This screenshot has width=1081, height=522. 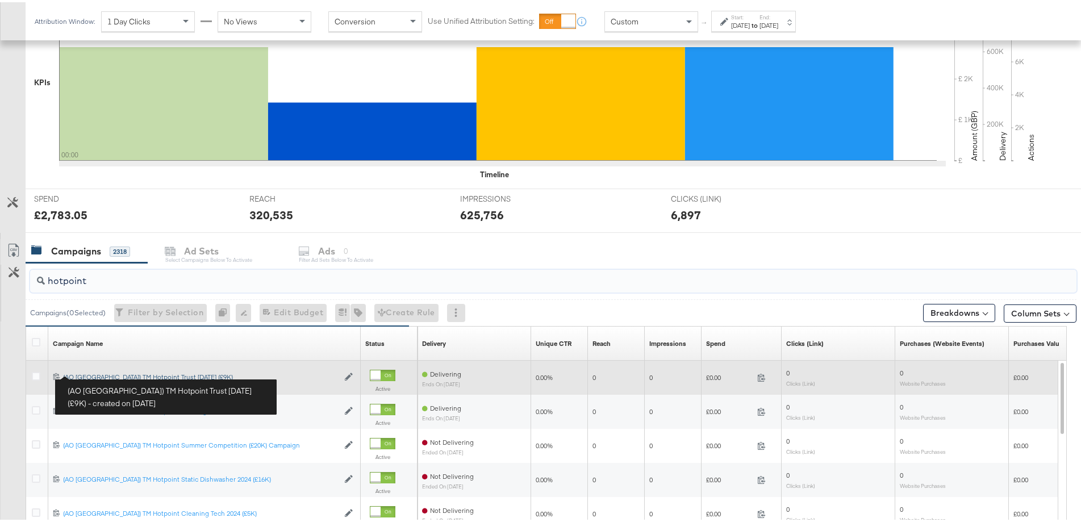 I want to click on span: Custom, so click(x=625, y=19).